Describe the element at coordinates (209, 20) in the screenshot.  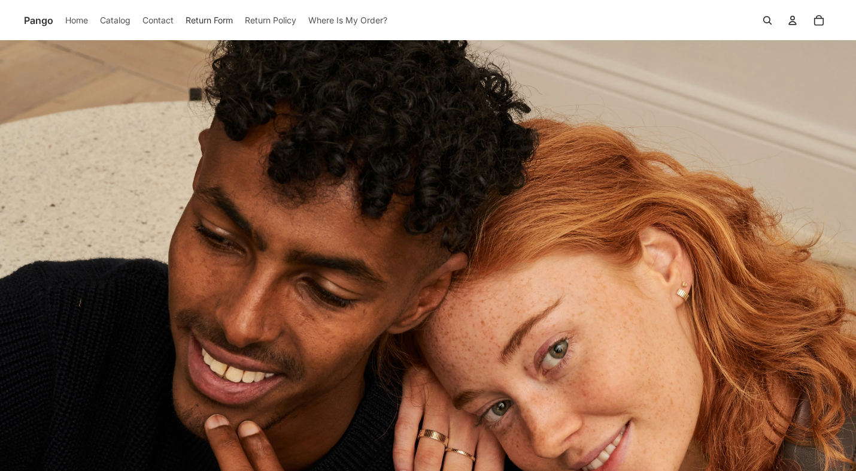
I see `a: Return Form` at that location.